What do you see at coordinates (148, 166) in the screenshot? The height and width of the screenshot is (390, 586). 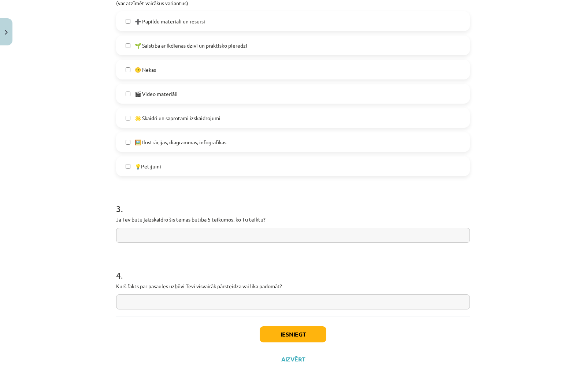 I see `span: 💡Pētījumi` at bounding box center [148, 166].